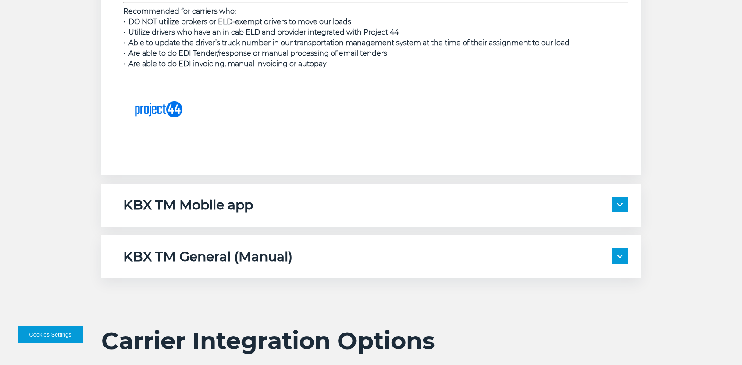 This screenshot has width=742, height=365. I want to click on span: • Utilize drivers who have an in cab ELD and provider integrated with Project 44, so click(261, 32).